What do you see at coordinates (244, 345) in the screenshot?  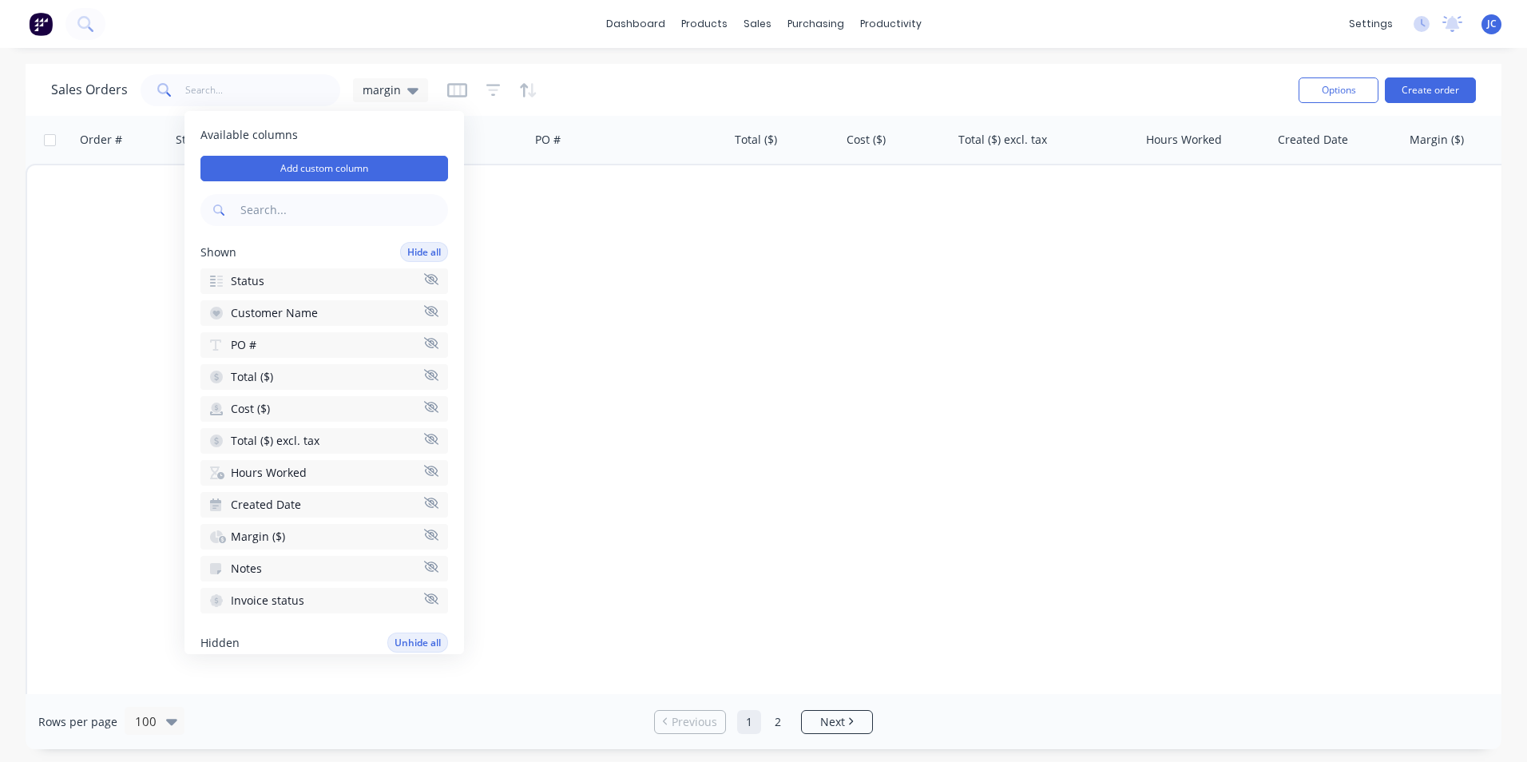 I see `span: PO #` at bounding box center [244, 345].